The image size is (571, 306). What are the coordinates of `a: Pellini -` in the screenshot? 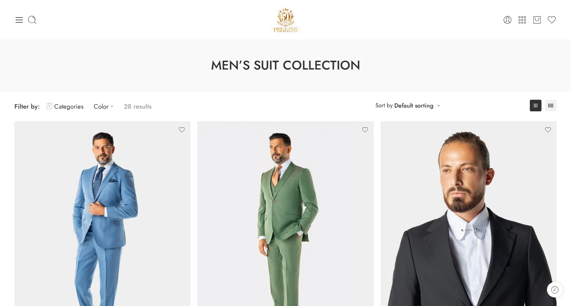 It's located at (285, 20).